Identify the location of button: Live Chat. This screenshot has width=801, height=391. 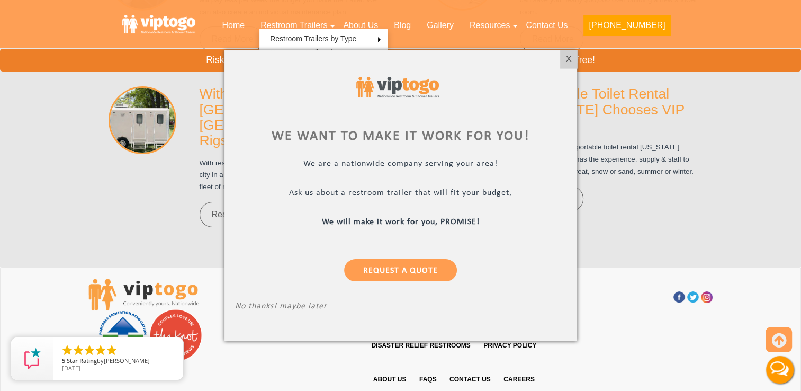
(780, 370).